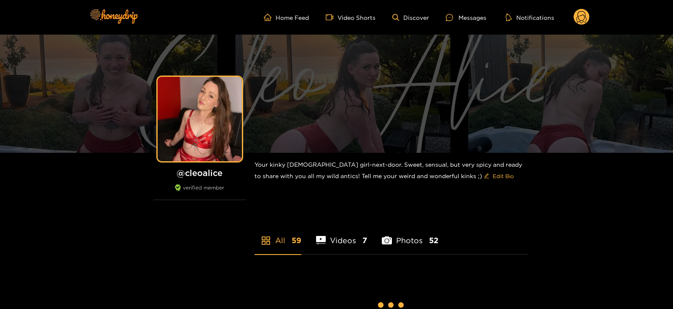  Describe the element at coordinates (486, 176) in the screenshot. I see `span: edit` at that location.